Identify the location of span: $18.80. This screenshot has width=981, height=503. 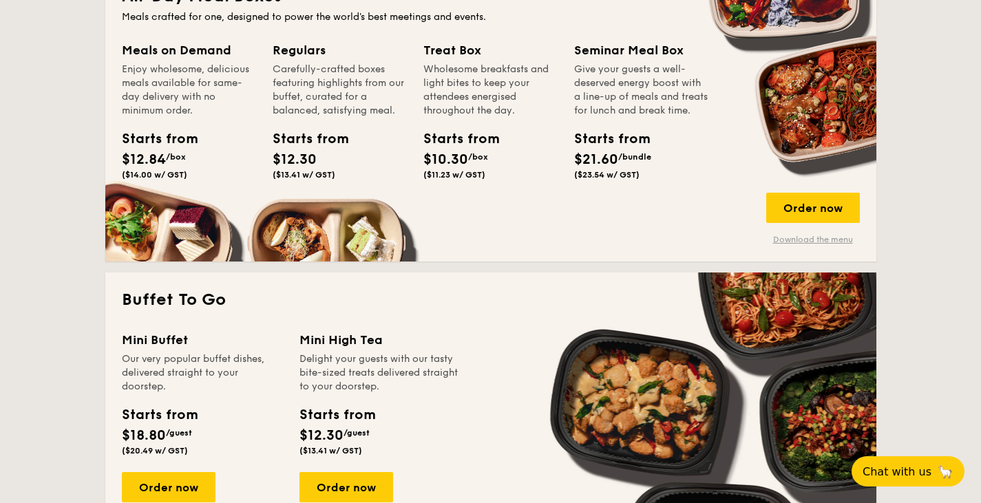
(144, 436).